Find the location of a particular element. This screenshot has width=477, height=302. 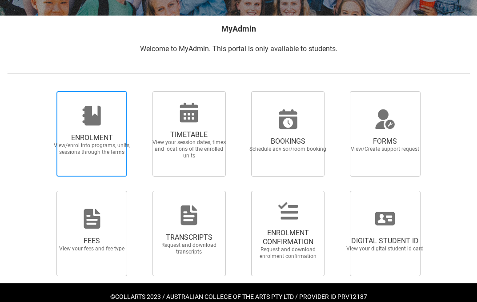

span: Request and download enrolment confirmation is located at coordinates (288, 253).